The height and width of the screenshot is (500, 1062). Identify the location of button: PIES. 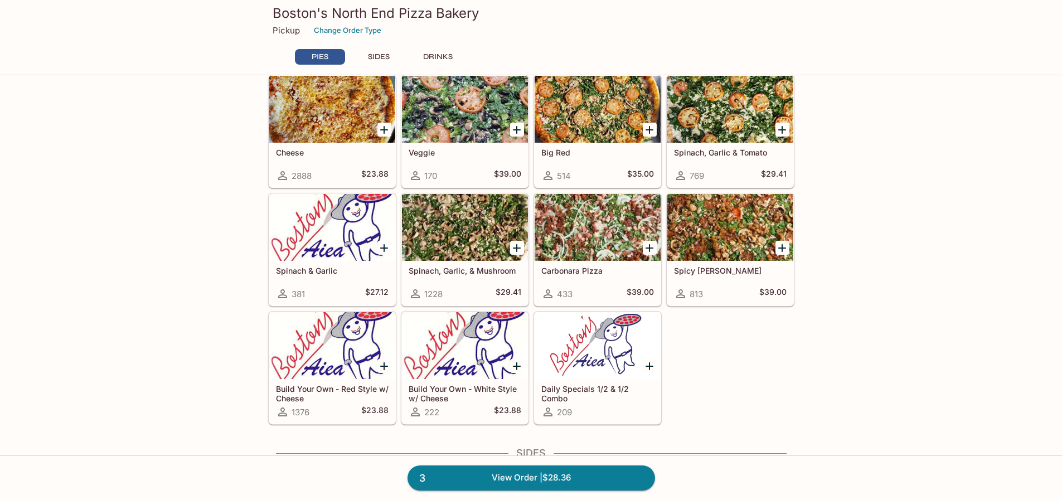
(320, 57).